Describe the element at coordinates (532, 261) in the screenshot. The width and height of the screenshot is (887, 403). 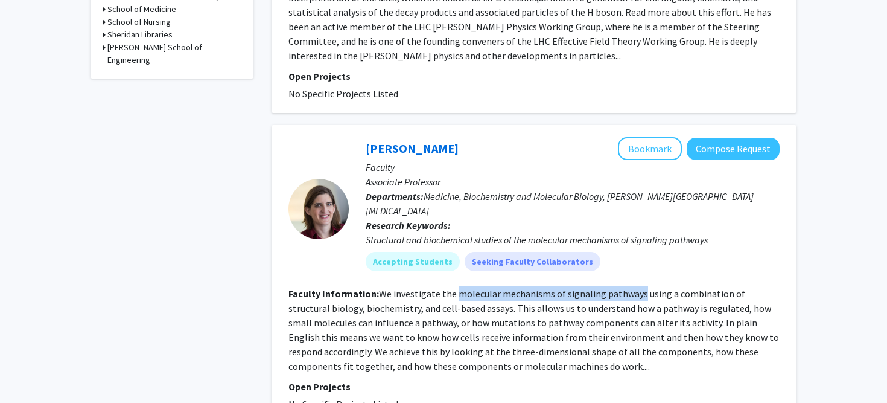
I see `mat-chip: Seeking Faculty Collaborators` at that location.